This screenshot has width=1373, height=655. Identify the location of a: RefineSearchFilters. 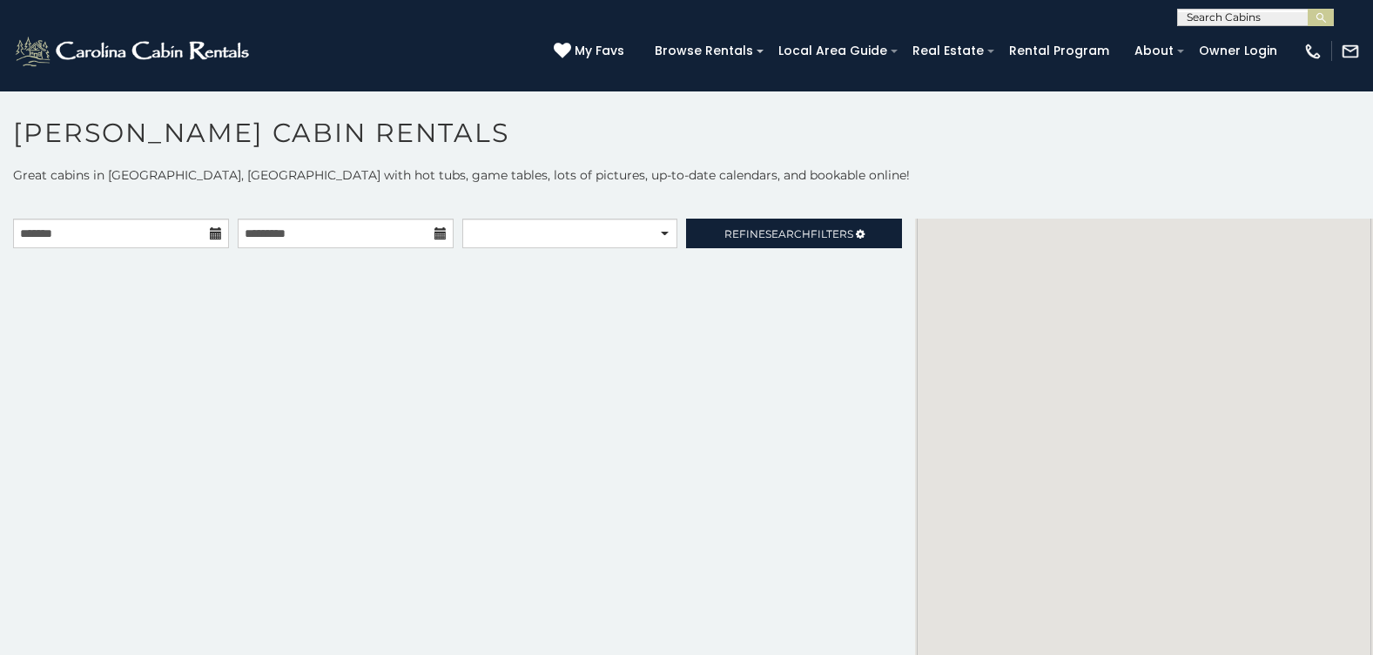
(794, 233).